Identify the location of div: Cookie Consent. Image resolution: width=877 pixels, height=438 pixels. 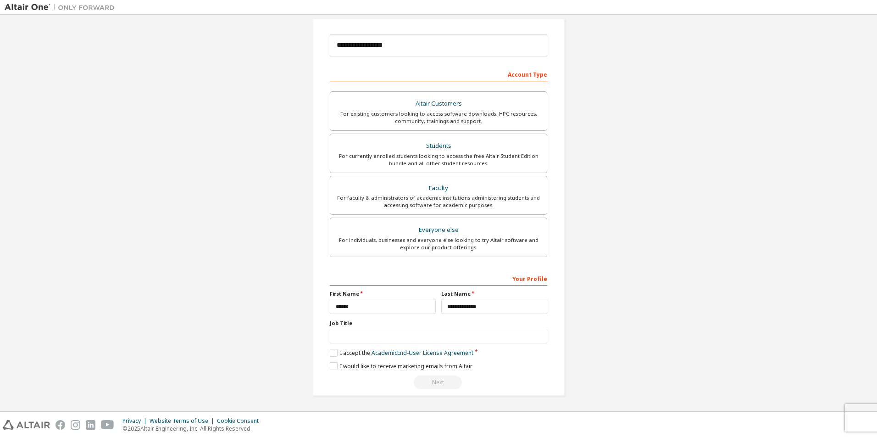
(240, 421).